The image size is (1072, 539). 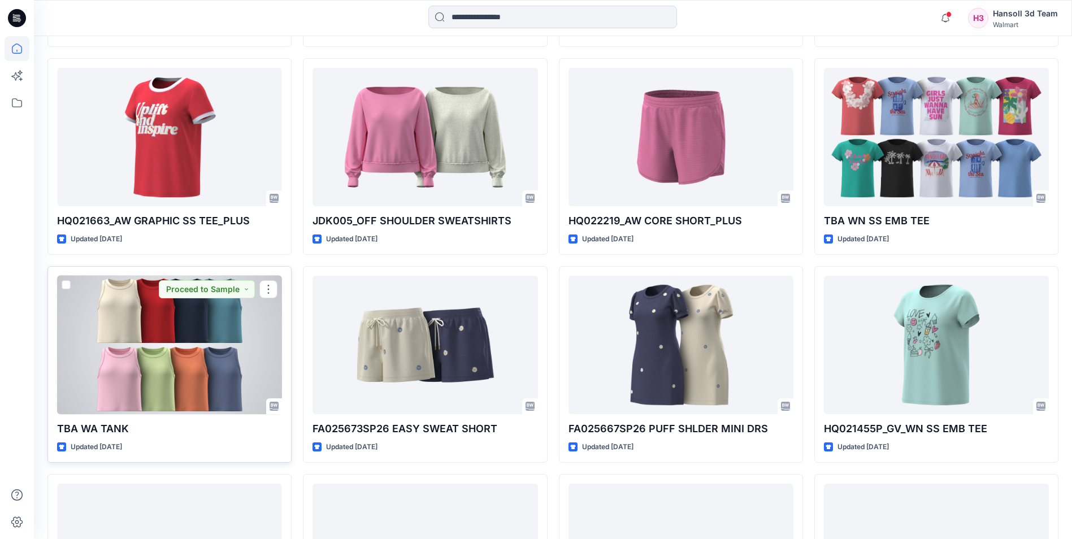 I want to click on a: FA025667SP26 PUFF SHLDER MINI DRS, so click(x=681, y=345).